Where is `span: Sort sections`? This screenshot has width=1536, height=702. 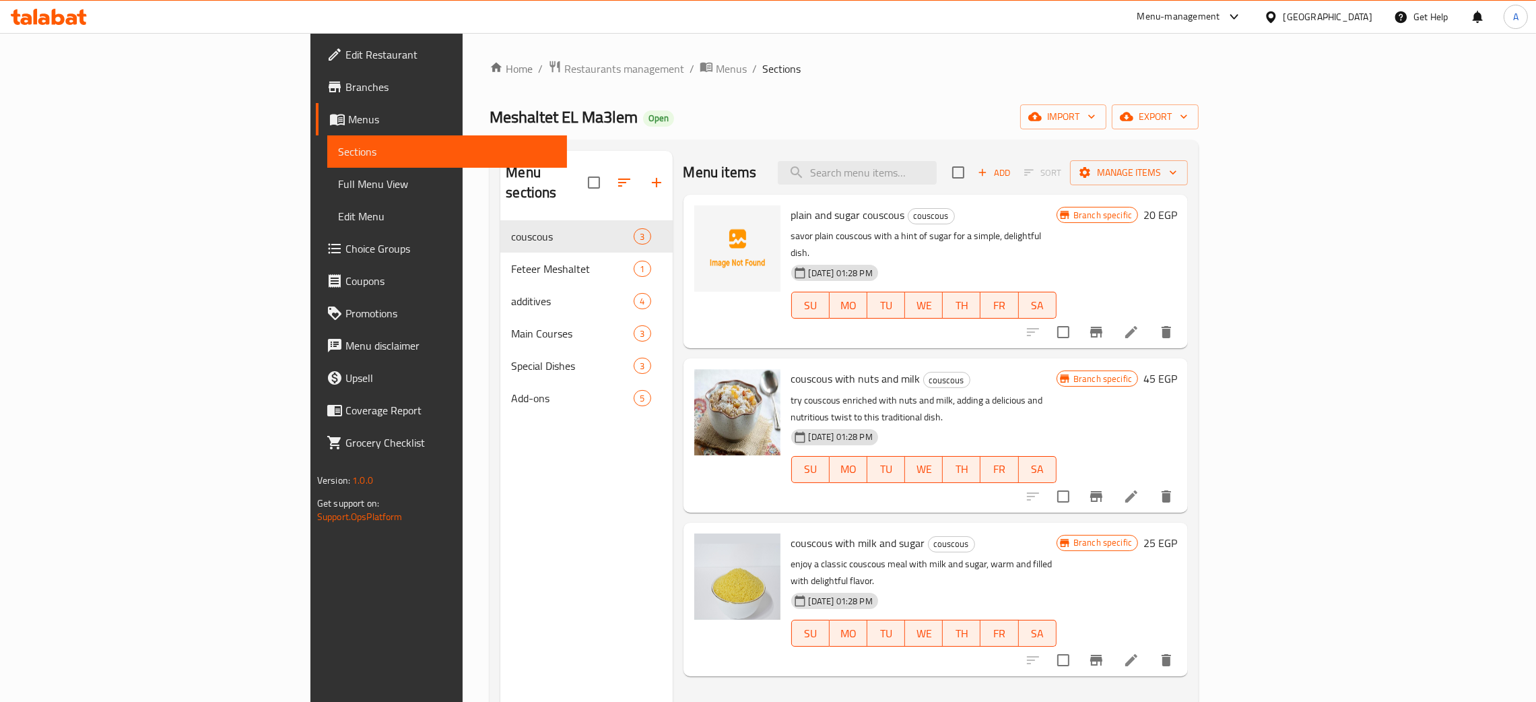 span: Sort sections is located at coordinates (624, 182).